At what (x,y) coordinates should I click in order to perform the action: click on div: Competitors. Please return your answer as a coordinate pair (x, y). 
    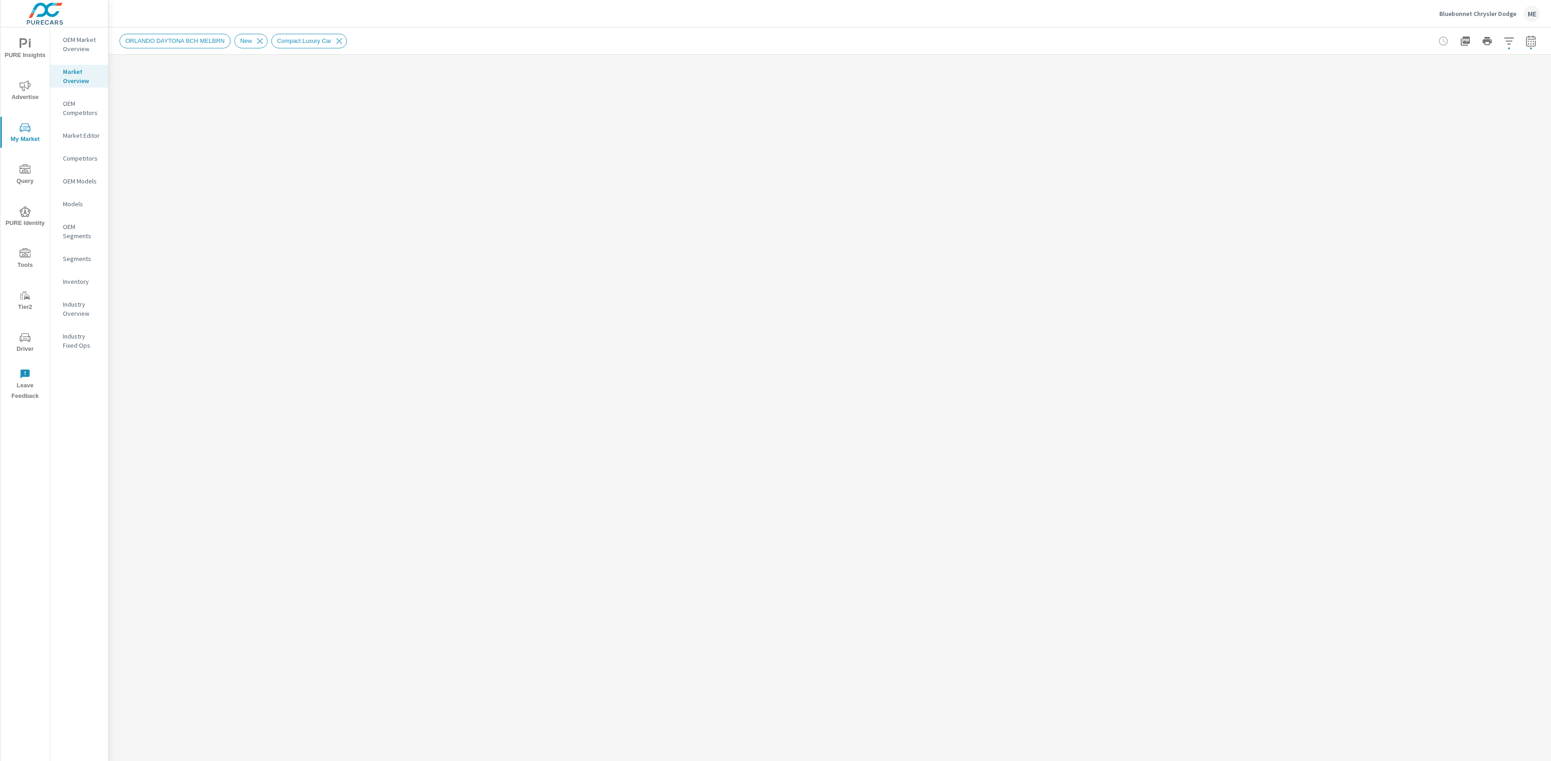
    Looking at the image, I should click on (79, 158).